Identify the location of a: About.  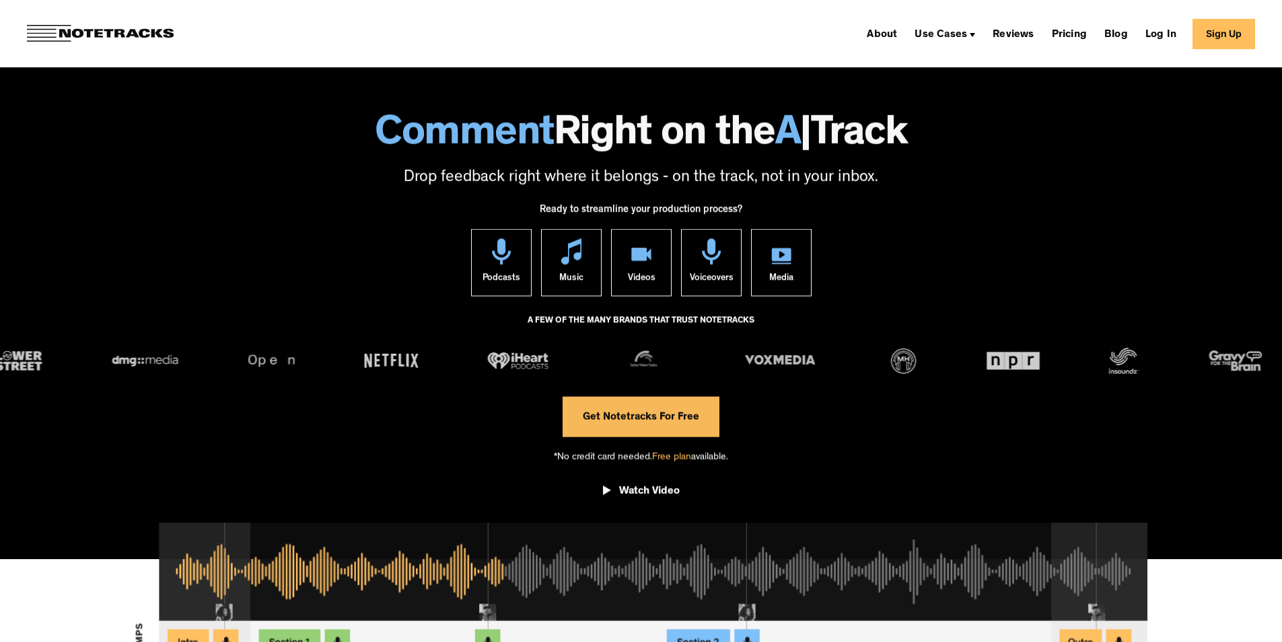
(882, 34).